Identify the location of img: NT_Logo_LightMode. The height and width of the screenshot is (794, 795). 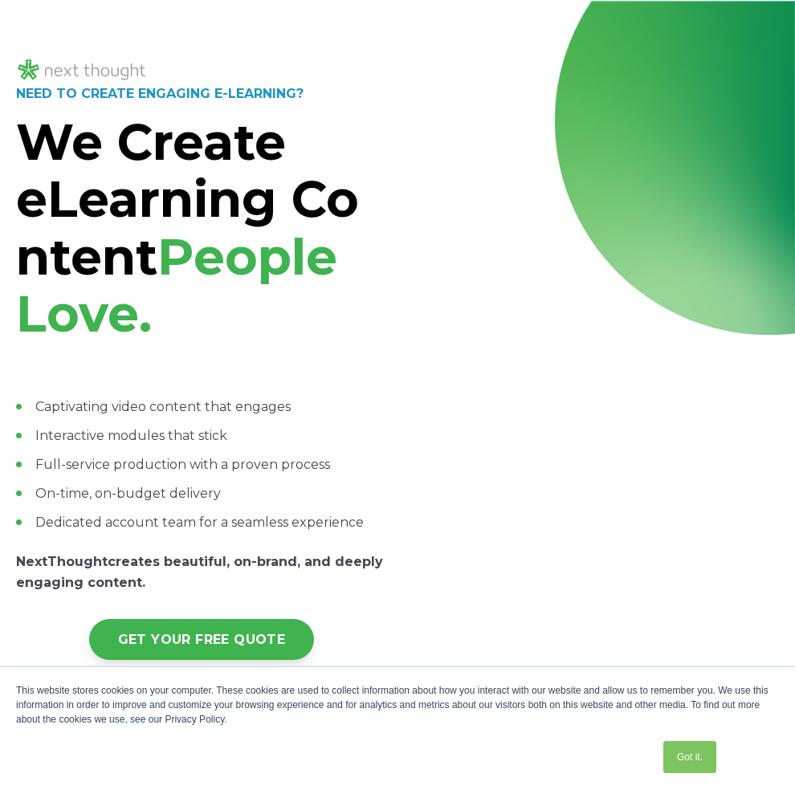
(82, 70).